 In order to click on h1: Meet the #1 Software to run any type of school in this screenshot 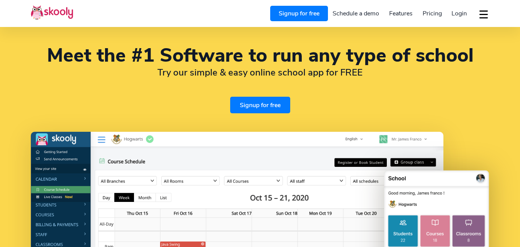, I will do `click(260, 55)`.